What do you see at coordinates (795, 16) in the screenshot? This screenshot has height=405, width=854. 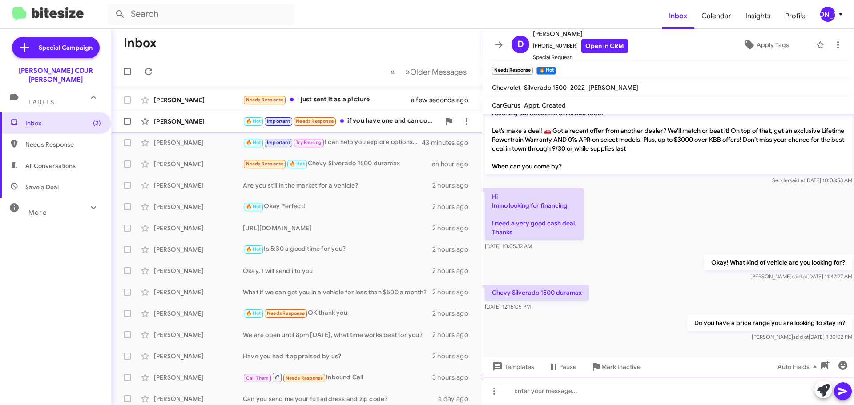 I see `span: Profile` at bounding box center [795, 16].